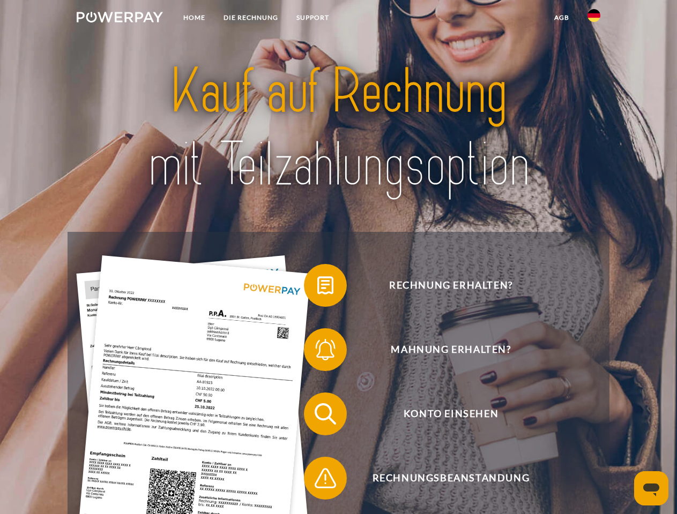 Image resolution: width=677 pixels, height=514 pixels. I want to click on a: Konto einsehen, so click(443, 414).